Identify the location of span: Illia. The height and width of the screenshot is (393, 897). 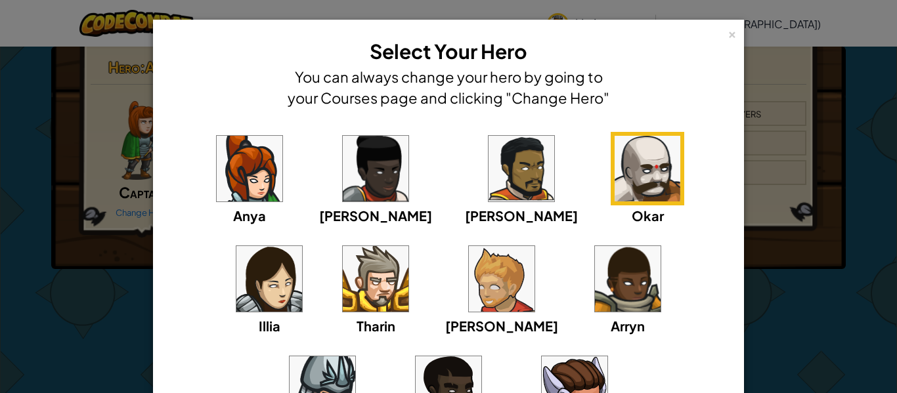
(269, 326).